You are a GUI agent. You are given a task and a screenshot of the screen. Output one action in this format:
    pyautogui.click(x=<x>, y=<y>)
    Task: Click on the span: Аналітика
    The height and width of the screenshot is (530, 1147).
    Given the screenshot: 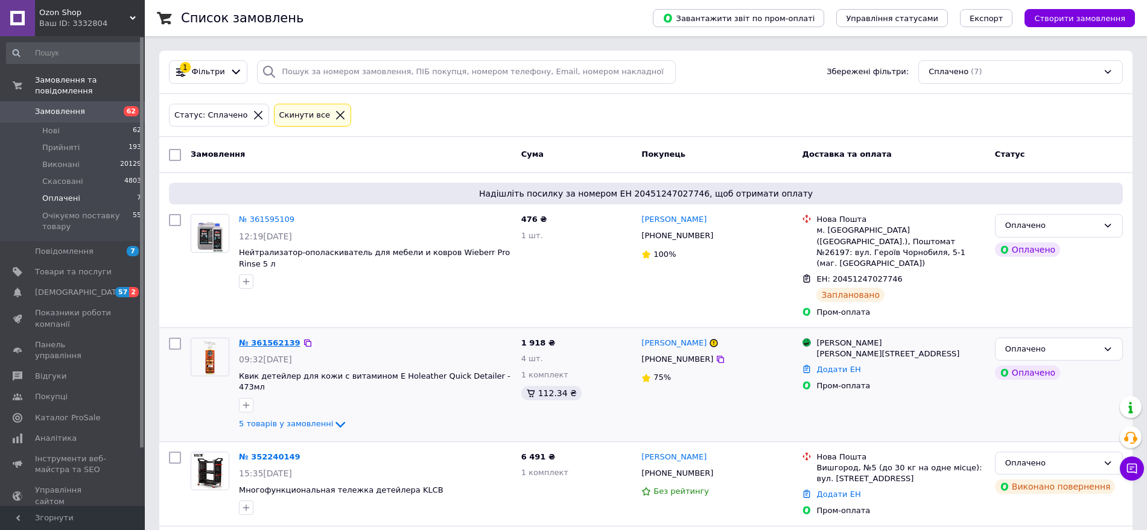 What is the action you would take?
    pyautogui.click(x=56, y=439)
    